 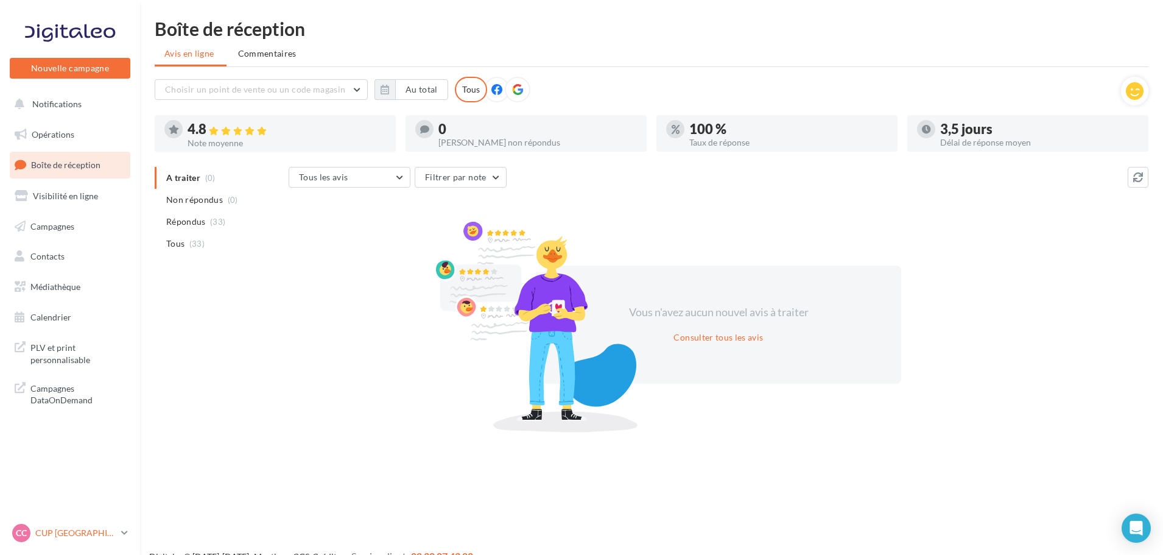 What do you see at coordinates (53, 134) in the screenshot?
I see `span: Opérations` at bounding box center [53, 134].